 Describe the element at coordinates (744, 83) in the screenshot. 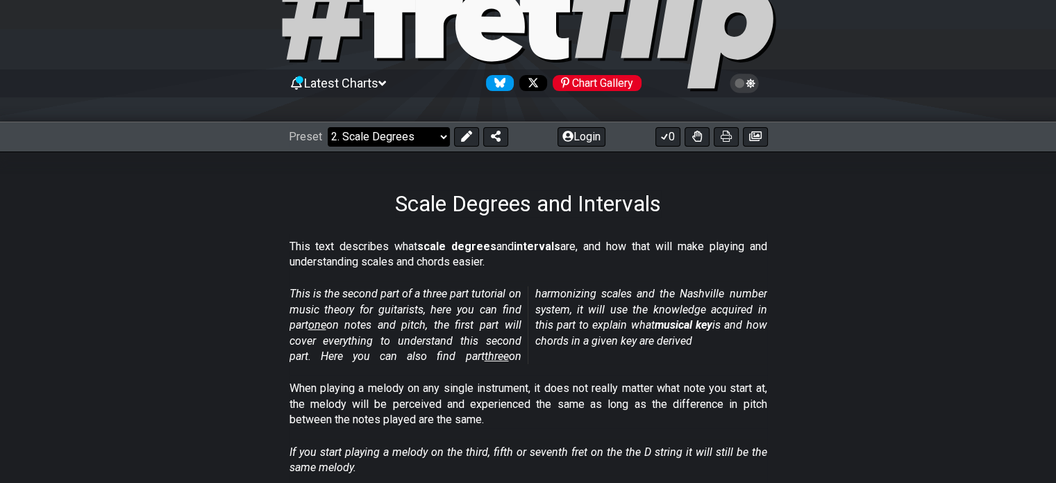

I see `span: Toggle light / dark theme` at that location.